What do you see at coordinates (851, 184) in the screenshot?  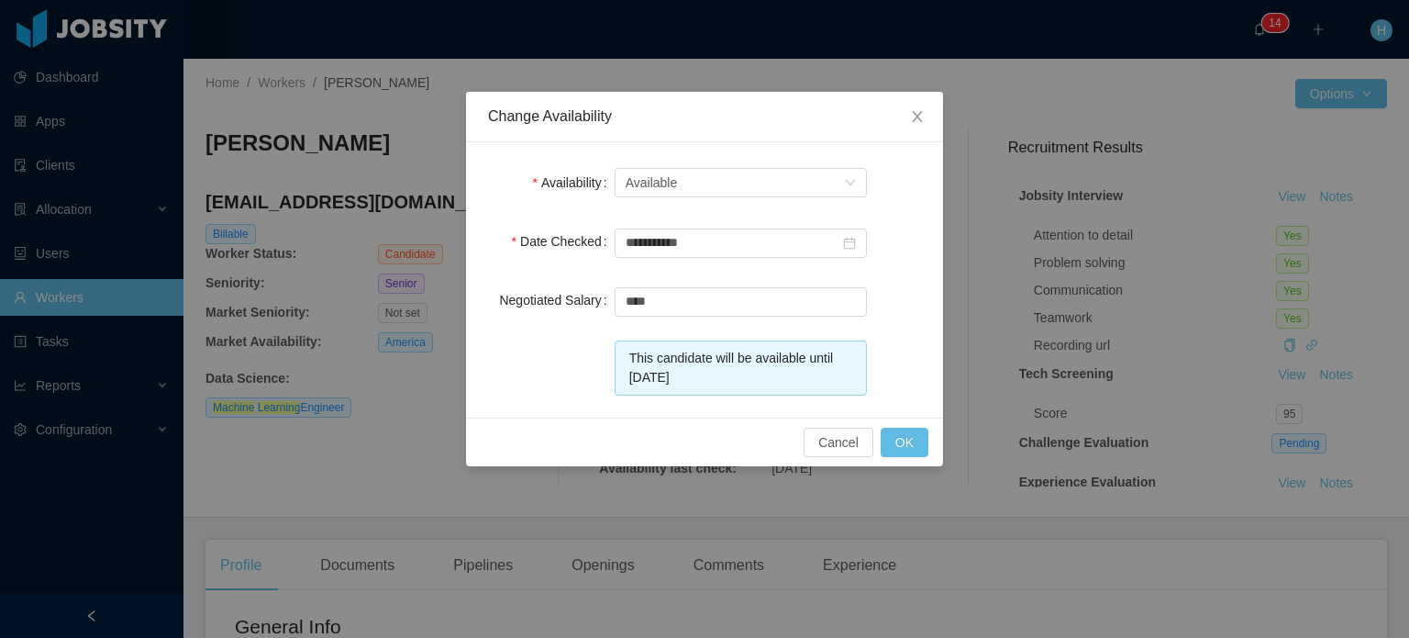 I see `i: icon: down` at bounding box center [851, 184].